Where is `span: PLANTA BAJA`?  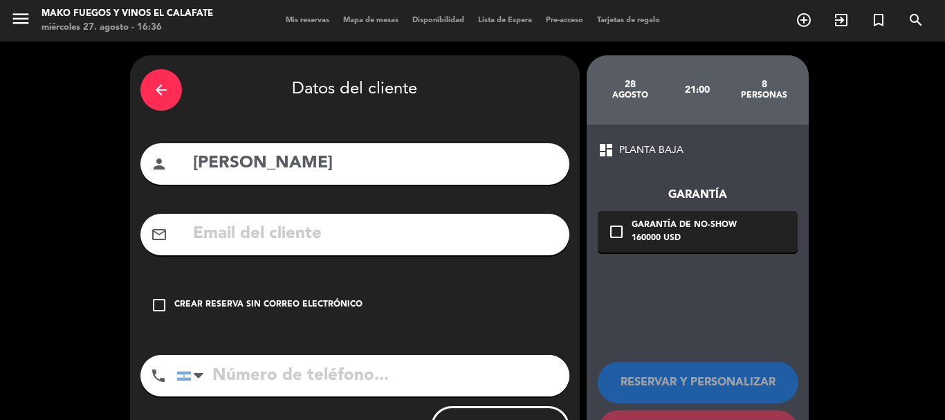 span: PLANTA BAJA is located at coordinates (651, 150).